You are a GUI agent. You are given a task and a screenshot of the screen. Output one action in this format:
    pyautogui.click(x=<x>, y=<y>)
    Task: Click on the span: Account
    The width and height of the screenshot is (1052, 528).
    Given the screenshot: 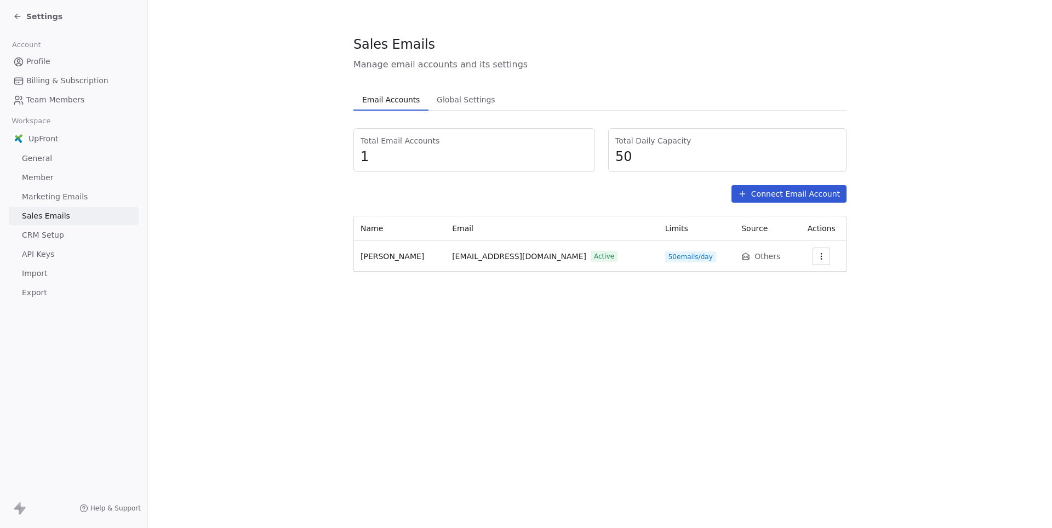 What is the action you would take?
    pyautogui.click(x=26, y=45)
    